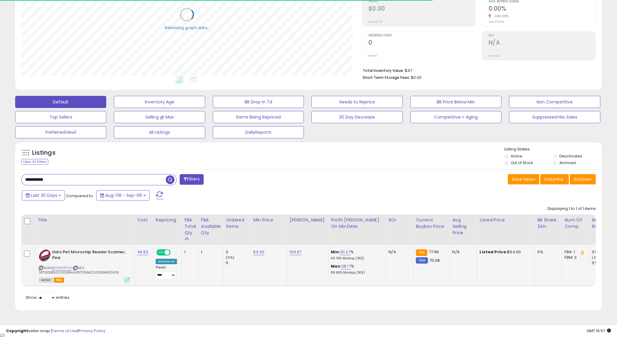 This screenshot has width=617, height=337. Describe the element at coordinates (89, 256) in the screenshot. I see `b: Halo Pet Microchip Reader Scanner, Pink` at that location.